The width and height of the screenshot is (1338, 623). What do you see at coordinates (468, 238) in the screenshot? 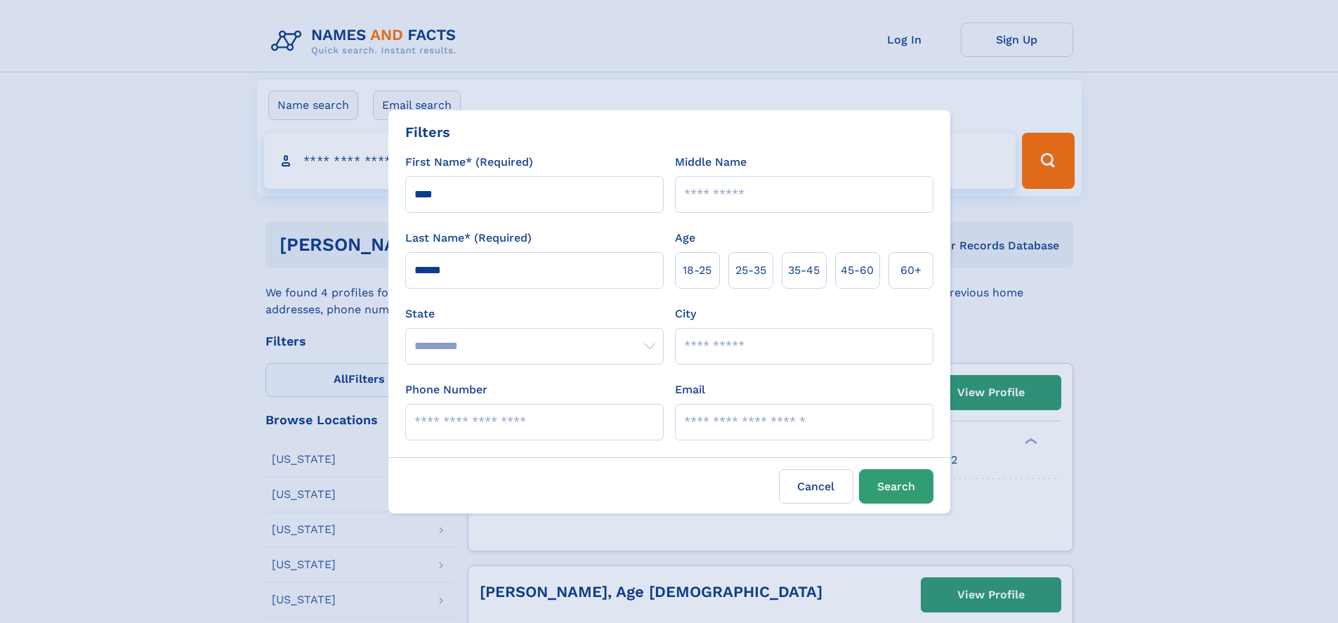
I see `label: Last Name* (Required)` at bounding box center [468, 238].